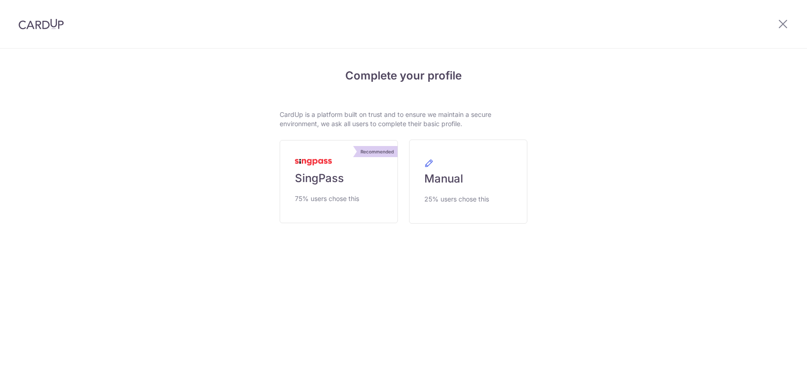 The width and height of the screenshot is (807, 378). Describe the element at coordinates (41, 24) in the screenshot. I see `img: CardUp` at that location.